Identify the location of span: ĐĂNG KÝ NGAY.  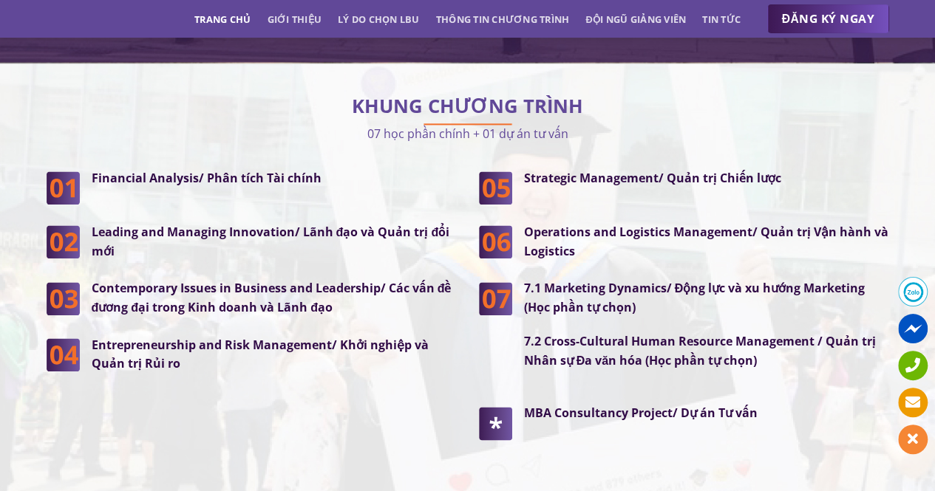
(828, 18).